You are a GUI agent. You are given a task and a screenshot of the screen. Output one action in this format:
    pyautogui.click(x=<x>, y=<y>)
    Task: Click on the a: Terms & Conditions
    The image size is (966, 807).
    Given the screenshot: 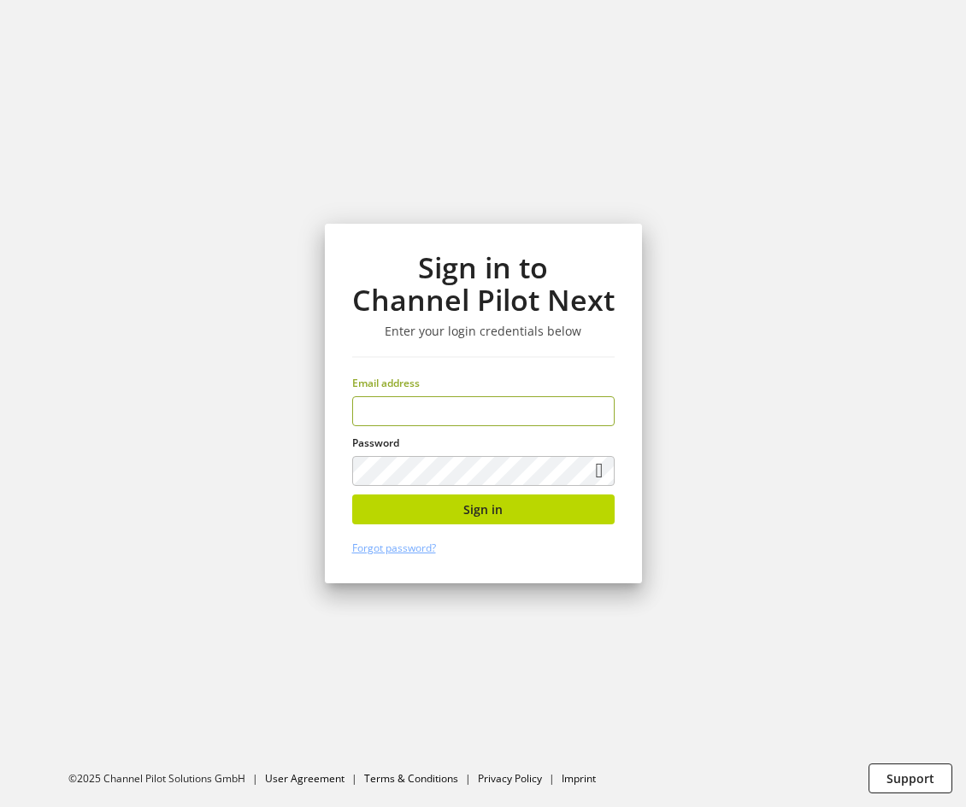 What is the action you would take?
    pyautogui.click(x=411, y=778)
    